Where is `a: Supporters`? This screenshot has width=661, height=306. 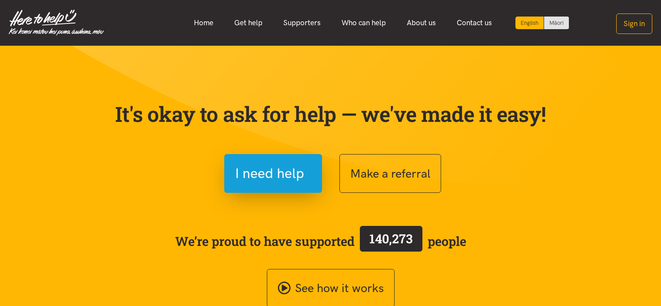 a: Supporters is located at coordinates (302, 23).